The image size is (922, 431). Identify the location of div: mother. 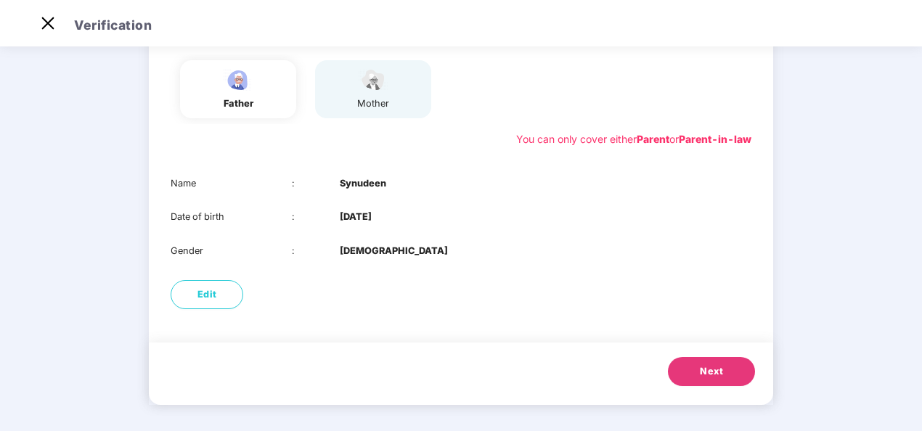
(373, 104).